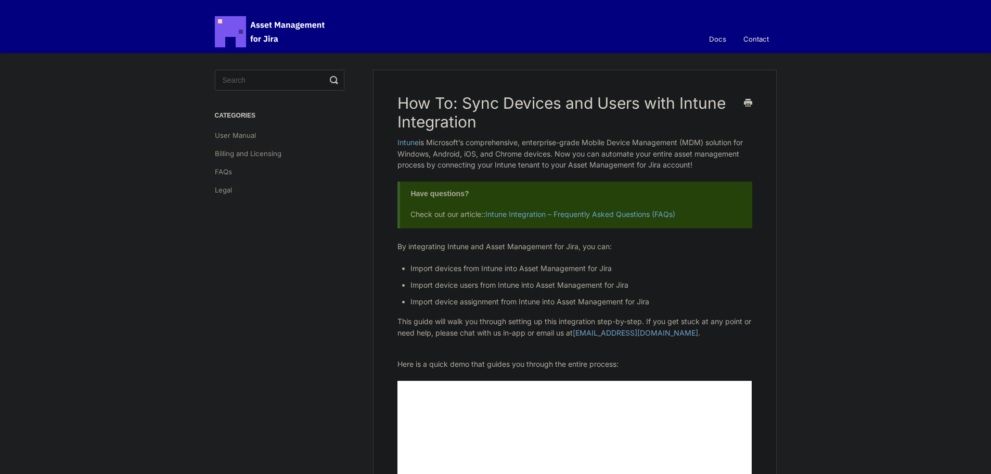 The width and height of the screenshot is (991, 474). Describe the element at coordinates (581, 301) in the screenshot. I see `li: Import device assignment from Intune into Asset Management for Jira` at that location.